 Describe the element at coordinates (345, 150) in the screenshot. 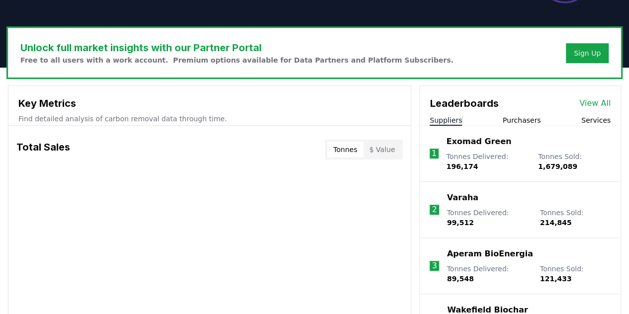

I see `button: Tonnes` at that location.